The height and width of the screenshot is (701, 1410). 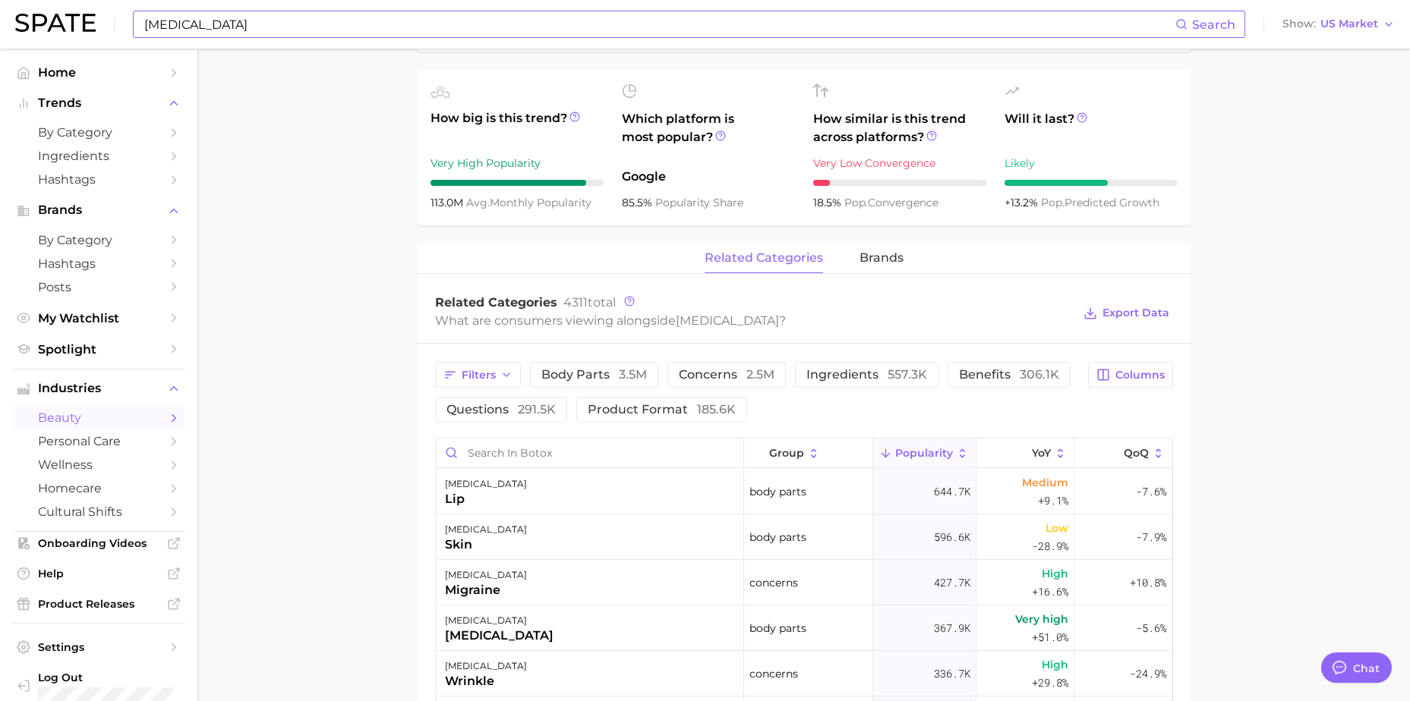 I want to click on div: Very High Popularity, so click(x=517, y=163).